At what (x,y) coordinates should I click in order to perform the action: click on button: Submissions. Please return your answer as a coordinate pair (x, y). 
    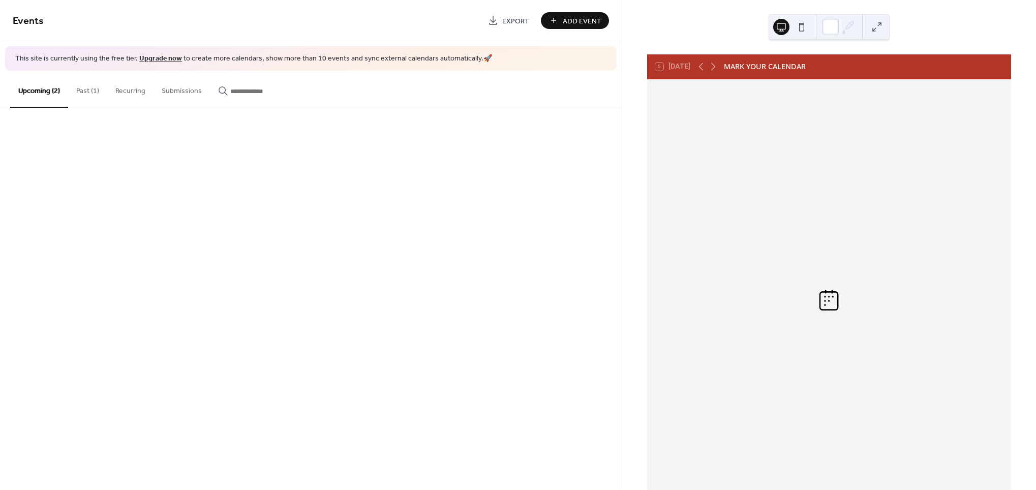
    Looking at the image, I should click on (181, 88).